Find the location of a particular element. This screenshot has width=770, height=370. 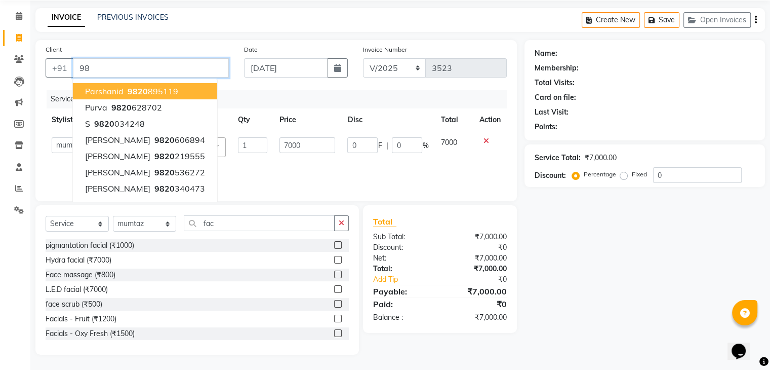

th: Total is located at coordinates (454, 119).